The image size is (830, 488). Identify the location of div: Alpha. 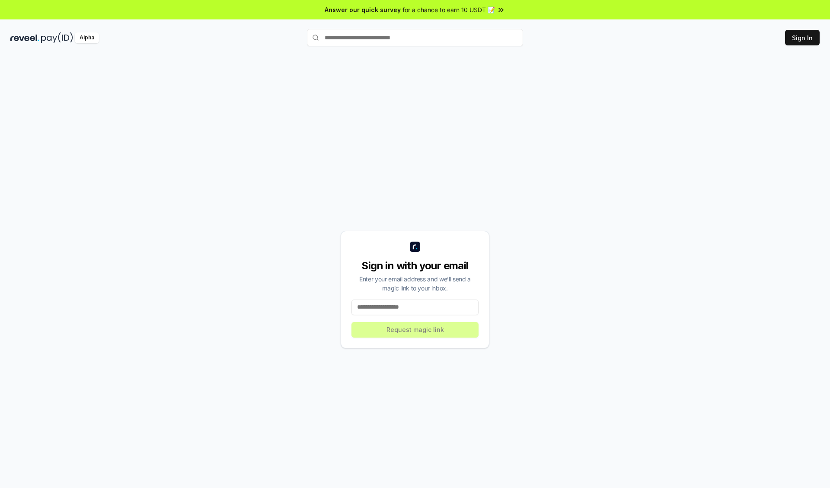
(87, 38).